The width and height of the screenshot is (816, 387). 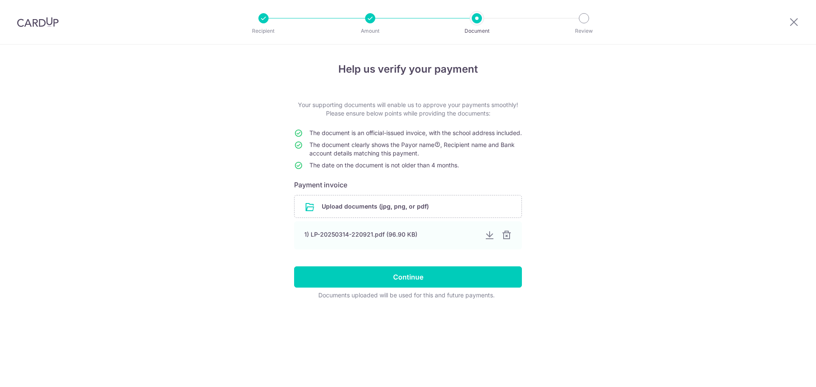 I want to click on img: CardUp, so click(x=38, y=22).